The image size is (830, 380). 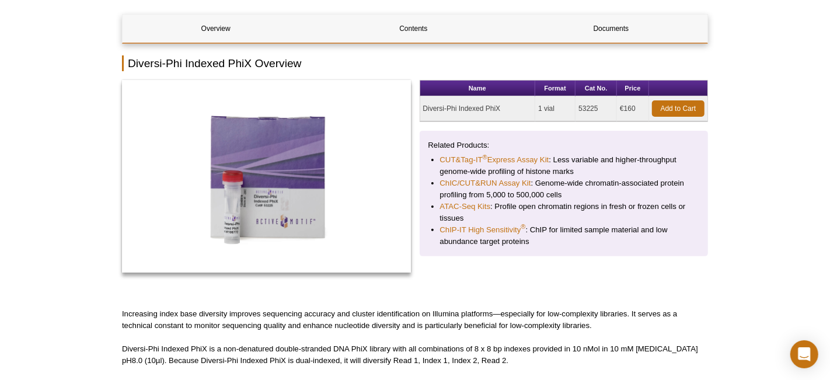 I want to click on td: €160, so click(x=633, y=109).